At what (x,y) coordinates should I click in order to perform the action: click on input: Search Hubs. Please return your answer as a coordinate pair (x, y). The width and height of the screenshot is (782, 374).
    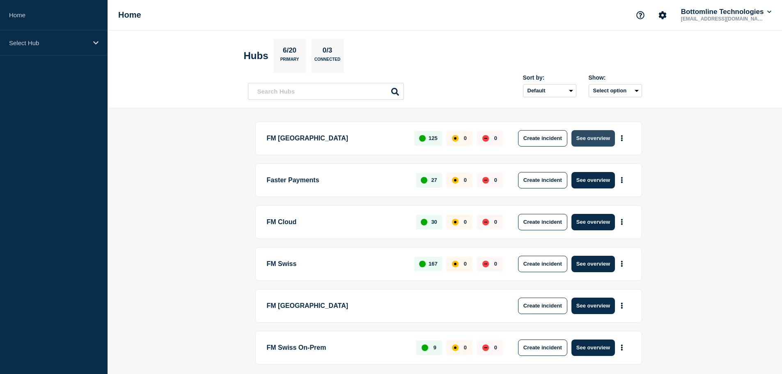
    Looking at the image, I should click on (326, 91).